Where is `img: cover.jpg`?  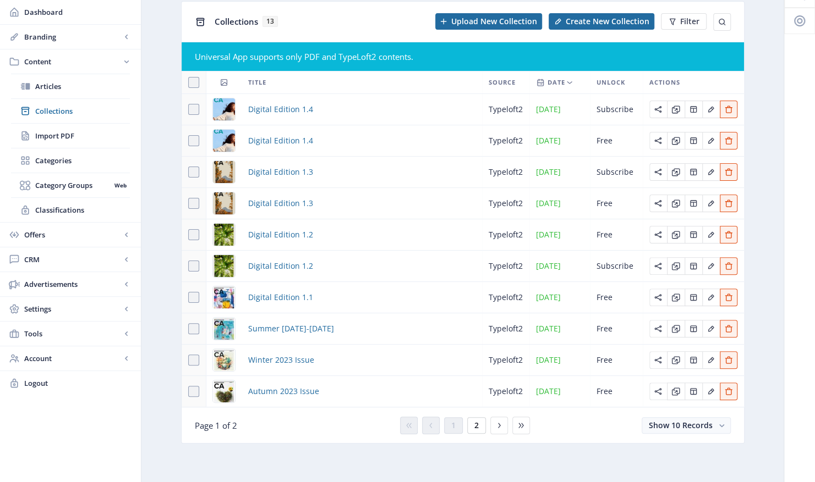 img: cover.jpg is located at coordinates (224, 298).